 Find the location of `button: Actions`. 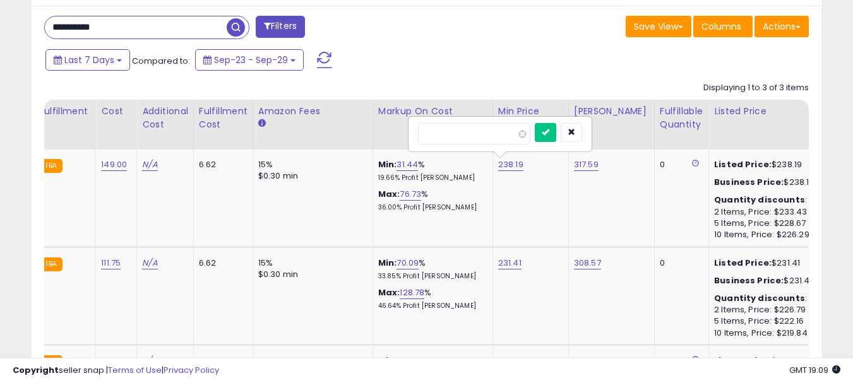

button: Actions is located at coordinates (782, 27).